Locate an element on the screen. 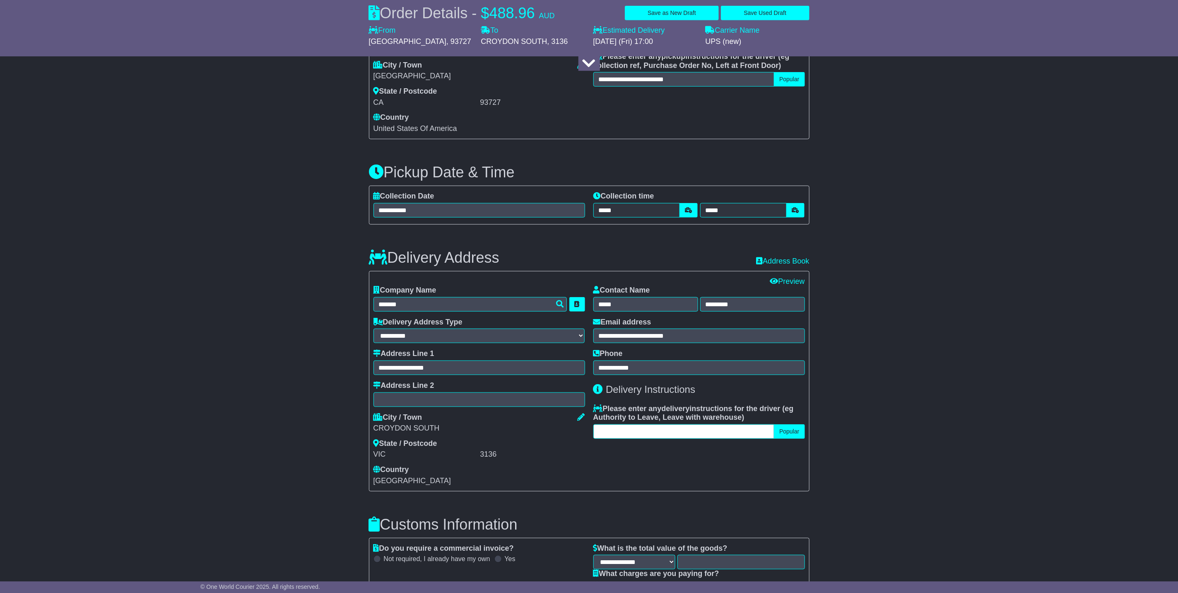  label: Address Line 2 is located at coordinates (404, 386).